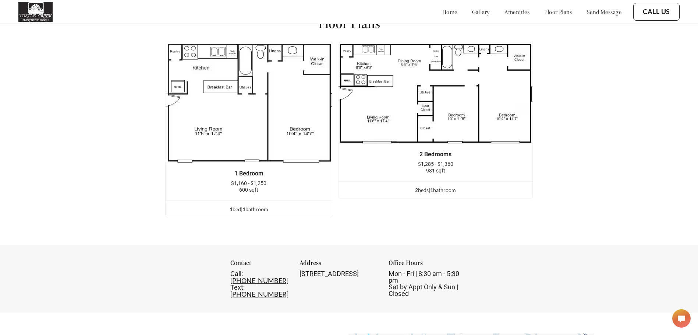 This screenshot has height=335, width=698. What do you see at coordinates (249, 190) in the screenshot?
I see `span: 600 sqft` at bounding box center [249, 190].